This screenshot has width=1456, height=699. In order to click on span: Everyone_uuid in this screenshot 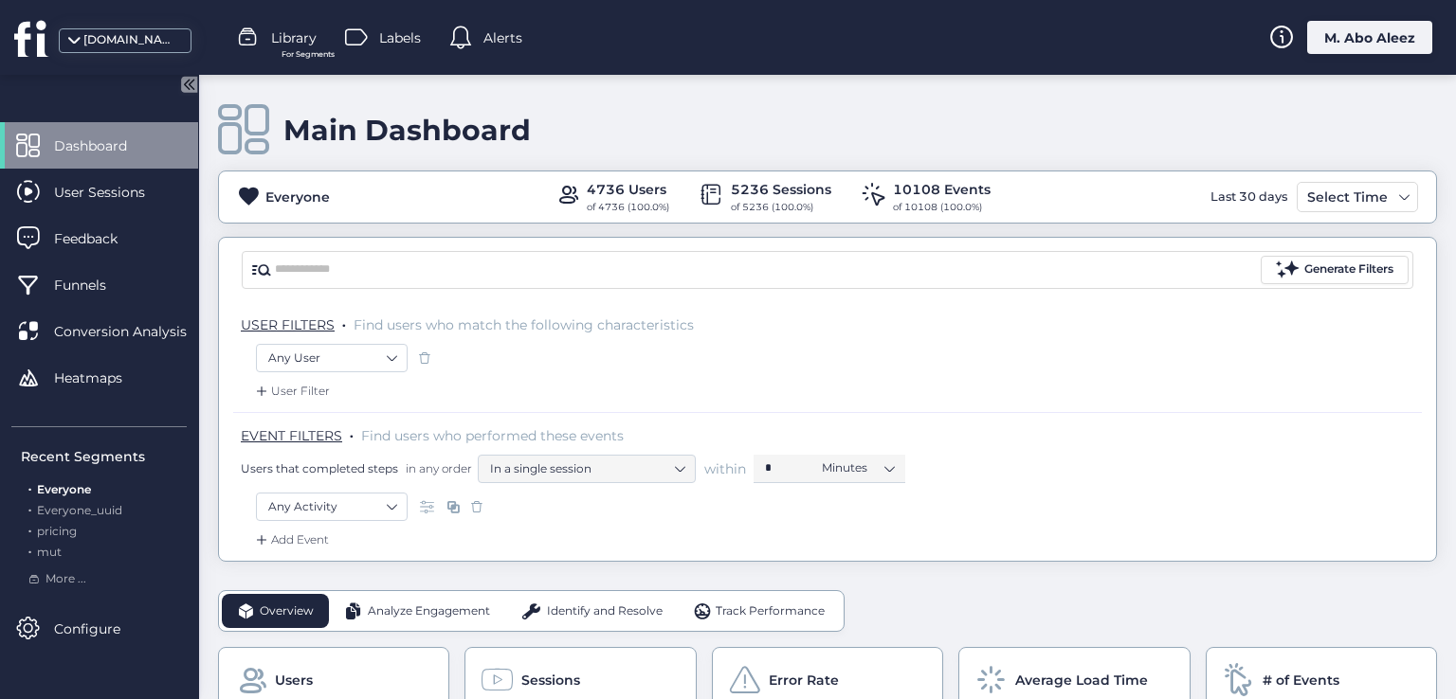, I will do `click(80, 510)`.